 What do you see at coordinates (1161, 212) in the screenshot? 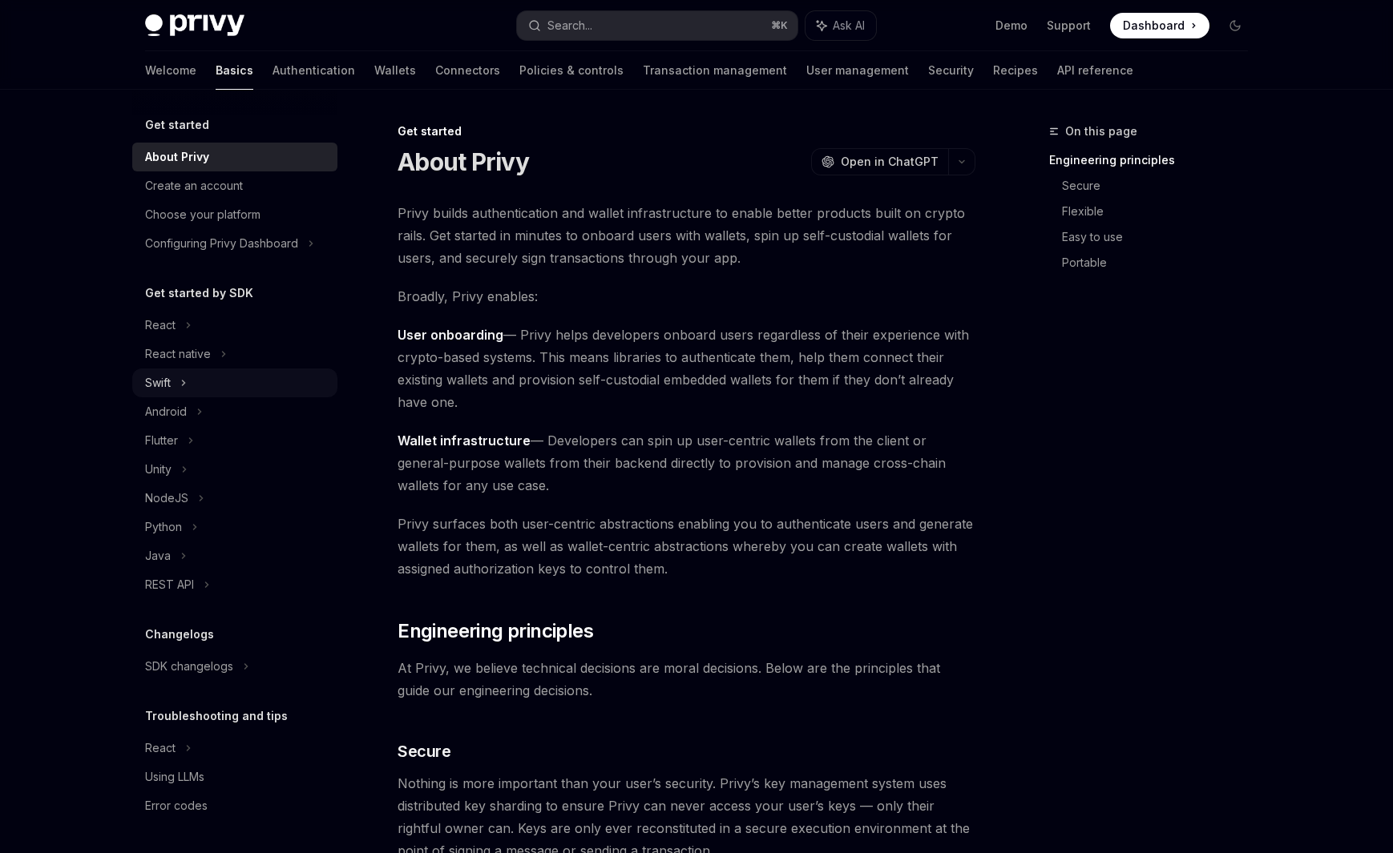
I see `a: Flexible` at bounding box center [1161, 212].